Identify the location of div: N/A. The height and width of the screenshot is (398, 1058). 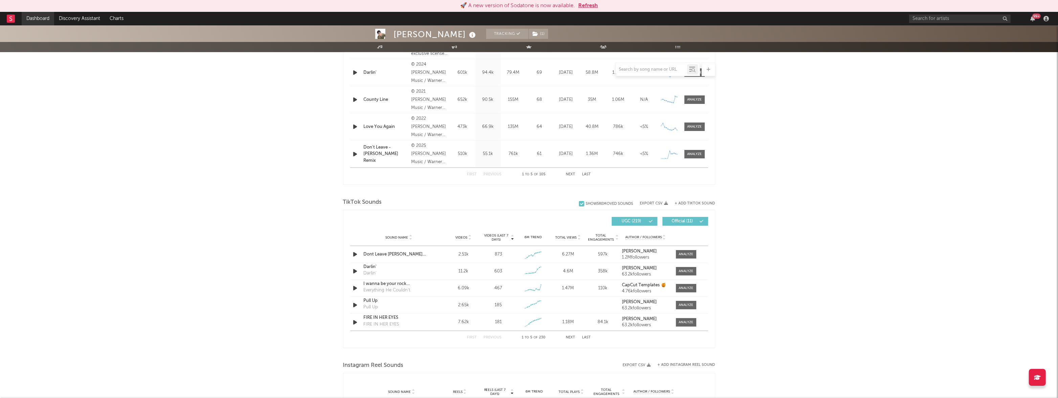
(644, 100).